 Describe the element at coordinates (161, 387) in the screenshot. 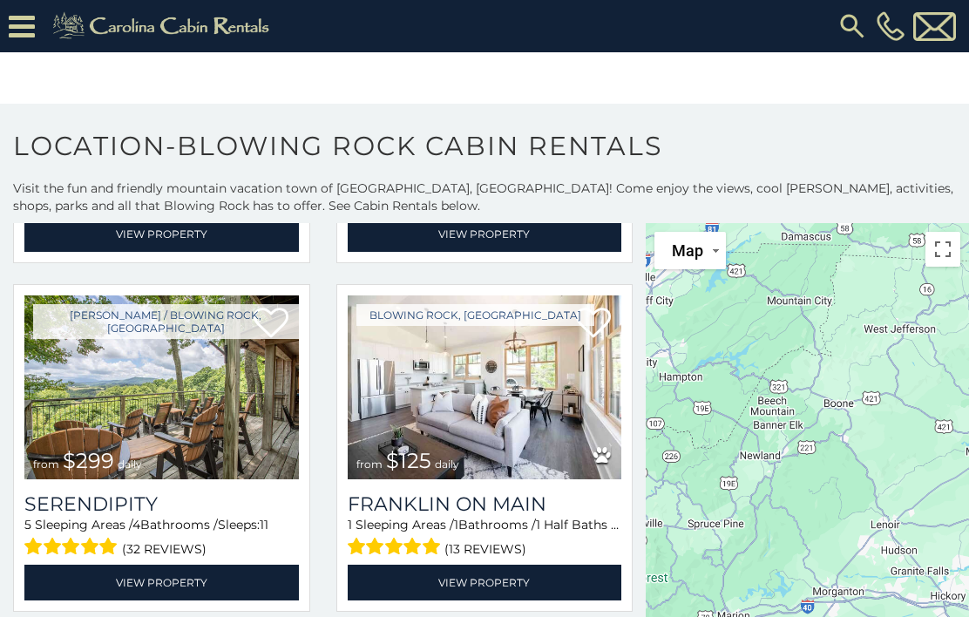

I see `img: Serendipity` at that location.